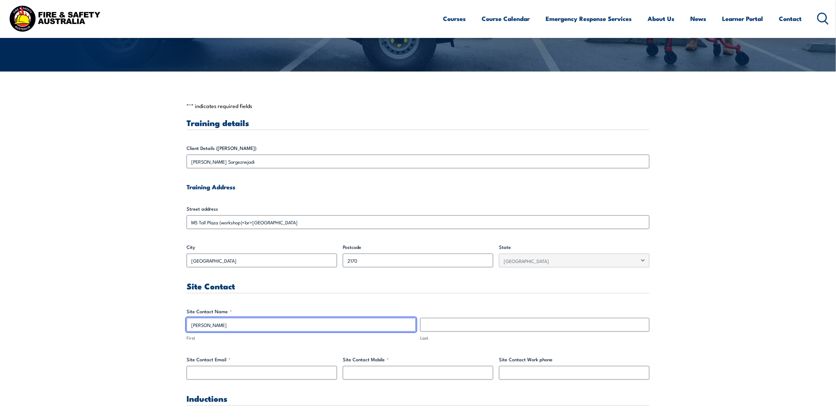 The height and width of the screenshot is (418, 836). Describe the element at coordinates (418, 360) in the screenshot. I see `label: Site Contact Mobile` at that location.